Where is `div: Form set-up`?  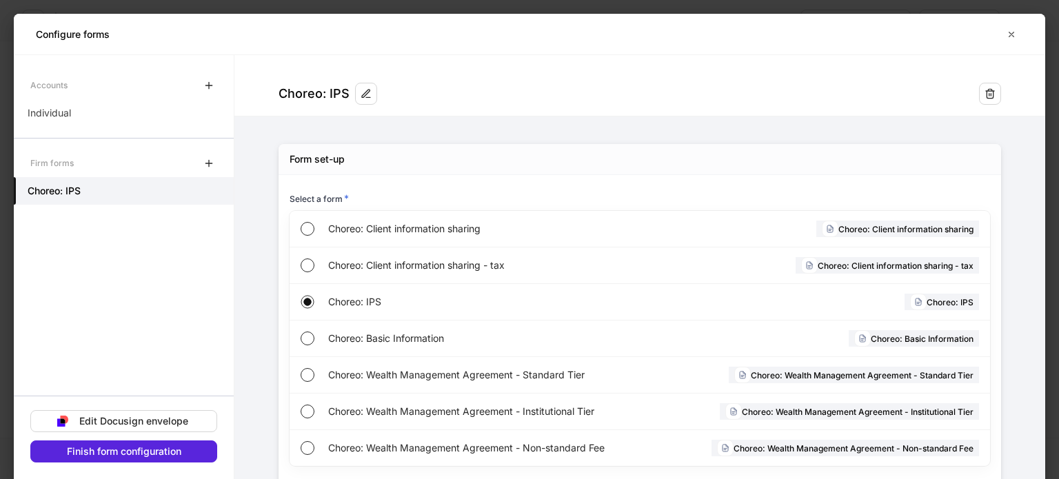 div: Form set-up is located at coordinates (317, 159).